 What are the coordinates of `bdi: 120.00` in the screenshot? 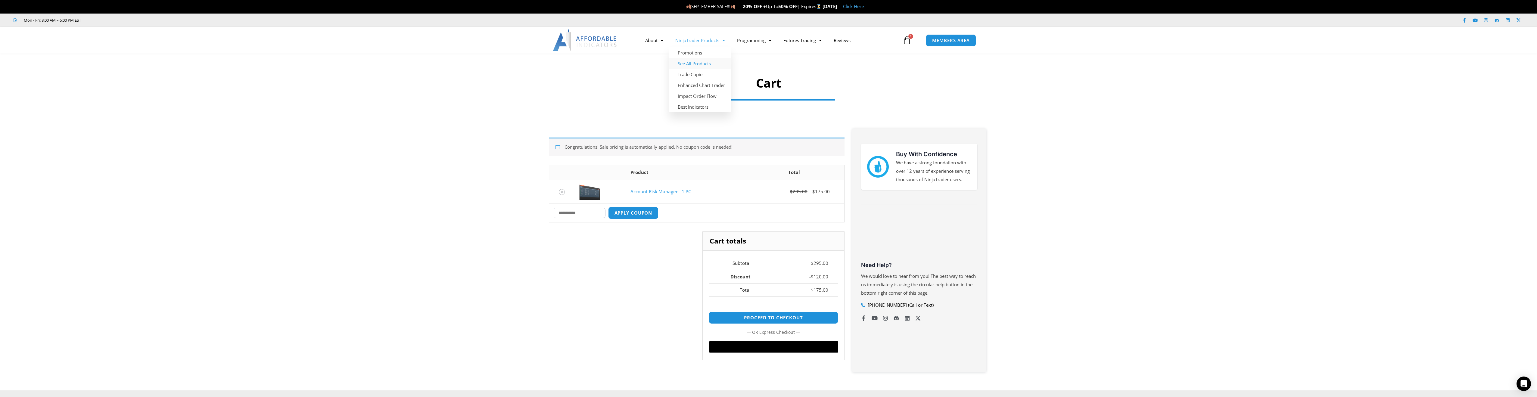 It's located at (819, 277).